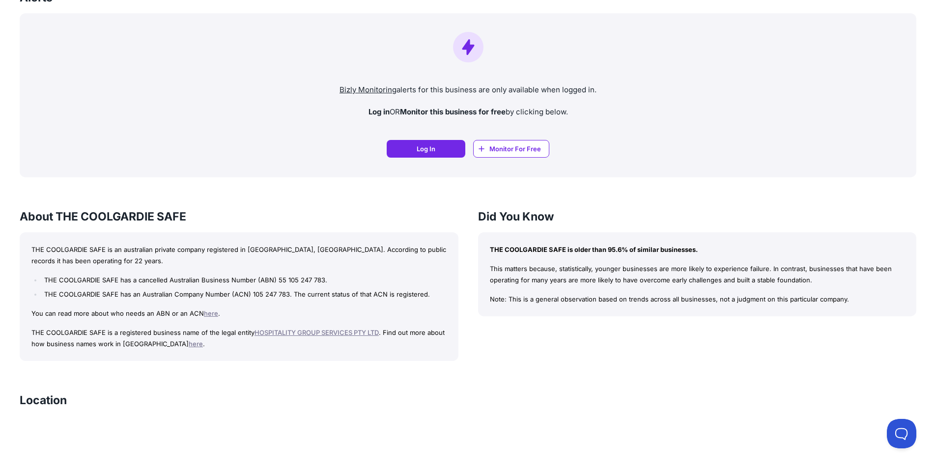 The image size is (936, 468). Describe the element at coordinates (515, 149) in the screenshot. I see `span: Monitor For Free` at that location.